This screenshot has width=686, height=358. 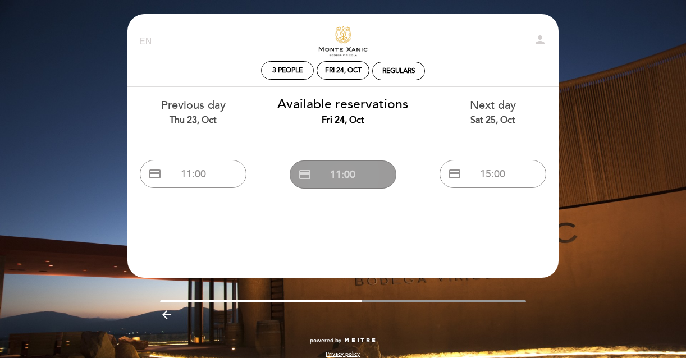 What do you see at coordinates (360, 341) in the screenshot?
I see `img: MEITRE` at bounding box center [360, 341].